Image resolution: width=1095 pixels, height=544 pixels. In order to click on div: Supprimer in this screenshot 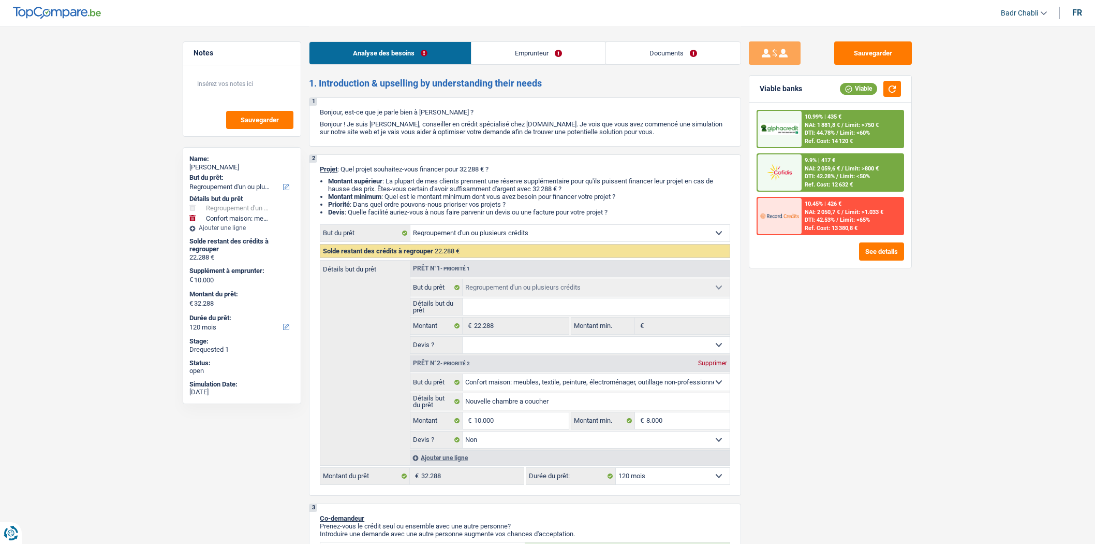, I will do `click(713, 363)`.